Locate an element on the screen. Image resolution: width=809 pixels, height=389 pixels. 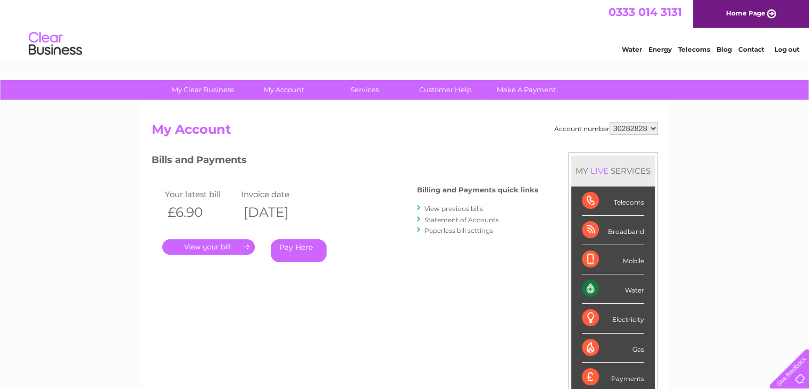
a: Energy is located at coordinates (660, 49).